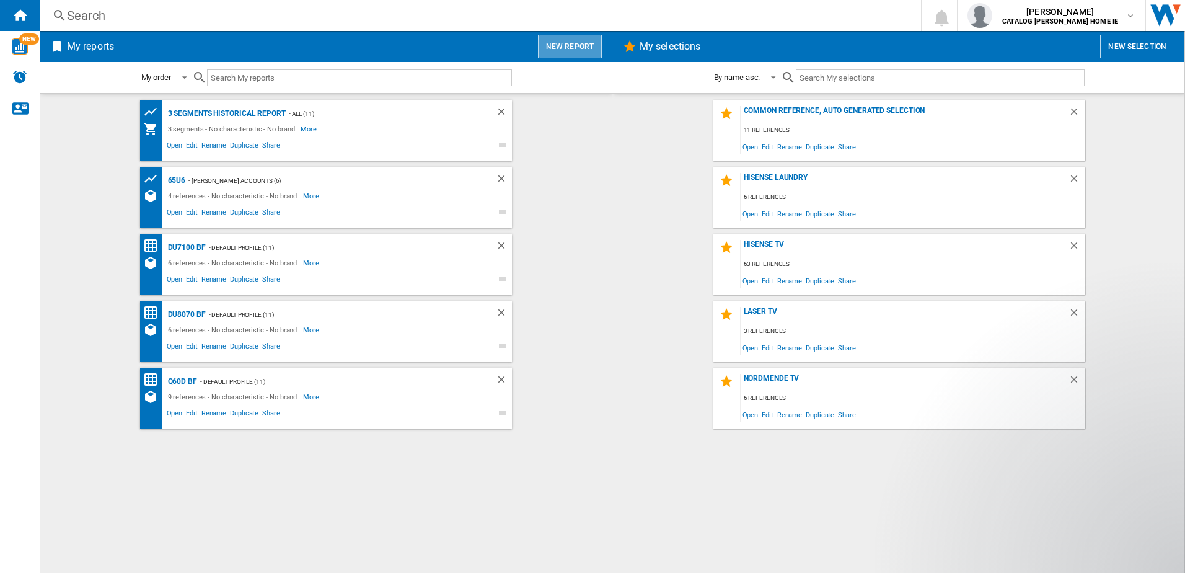 The height and width of the screenshot is (573, 1185). I want to click on input: Search My reports, so click(359, 77).